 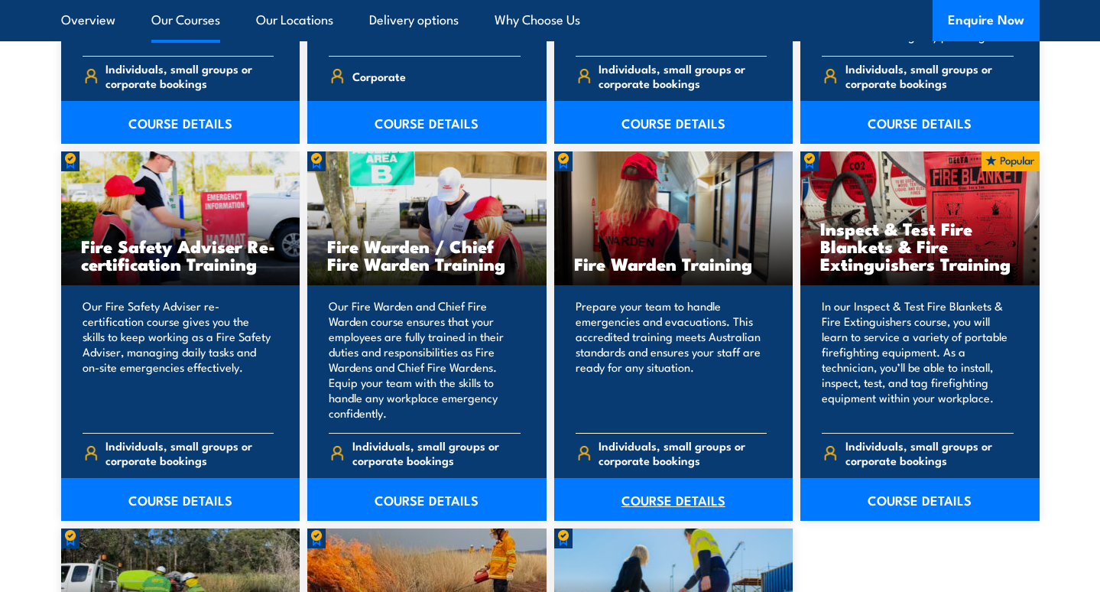 I want to click on h3: Fire Warden Training, so click(x=673, y=263).